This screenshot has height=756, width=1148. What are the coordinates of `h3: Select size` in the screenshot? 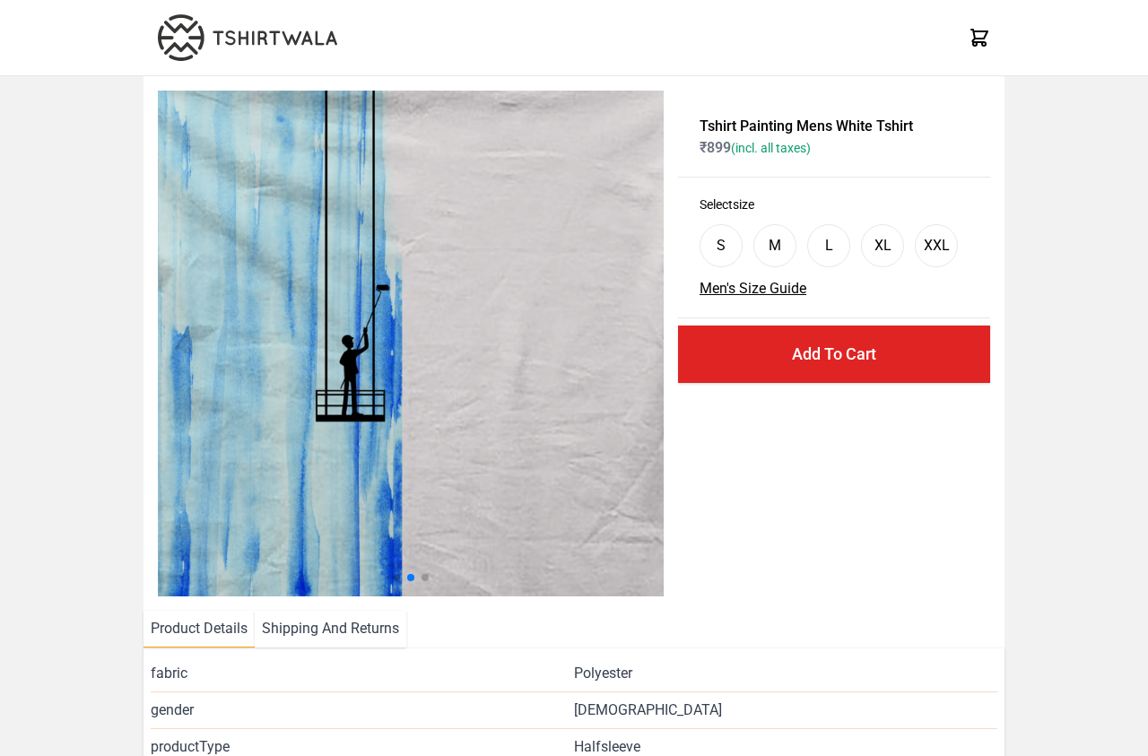 It's located at (834, 204).